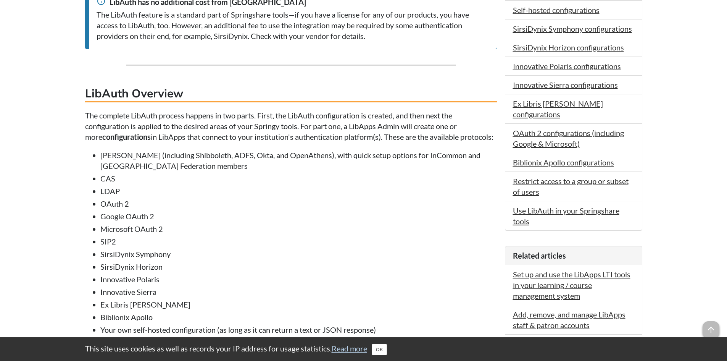 This screenshot has height=361, width=727. Describe the element at coordinates (567, 66) in the screenshot. I see `a: Innovative Polaris configurations` at that location.